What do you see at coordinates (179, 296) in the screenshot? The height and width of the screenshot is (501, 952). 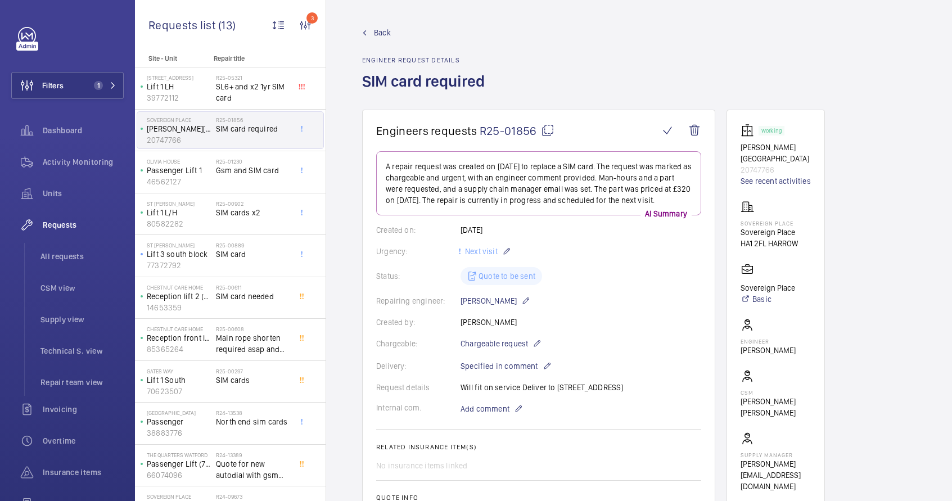 I see `p: Reception lift 2 (rear)` at bounding box center [179, 296].